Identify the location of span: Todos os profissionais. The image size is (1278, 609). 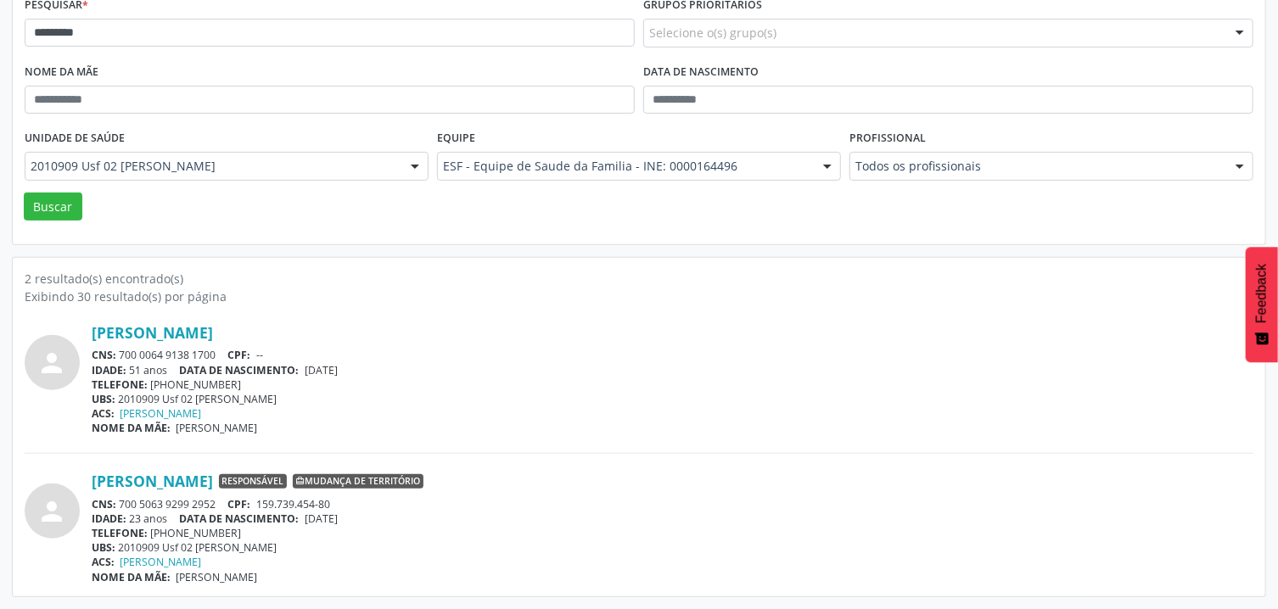
(1037, 166).